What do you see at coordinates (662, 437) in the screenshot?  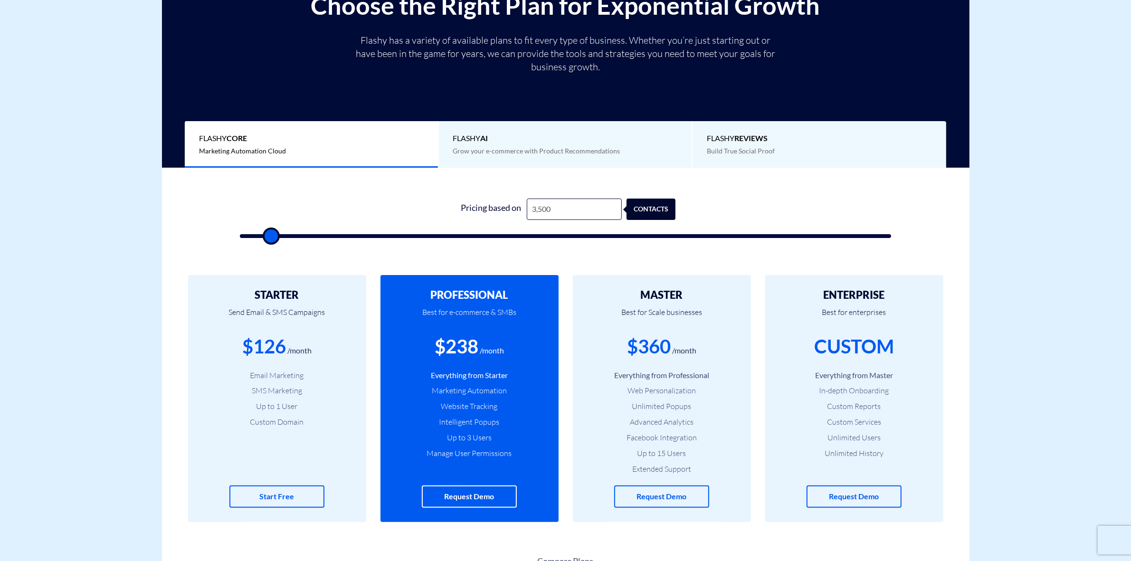 I see `li: Facebook Integration` at bounding box center [662, 437].